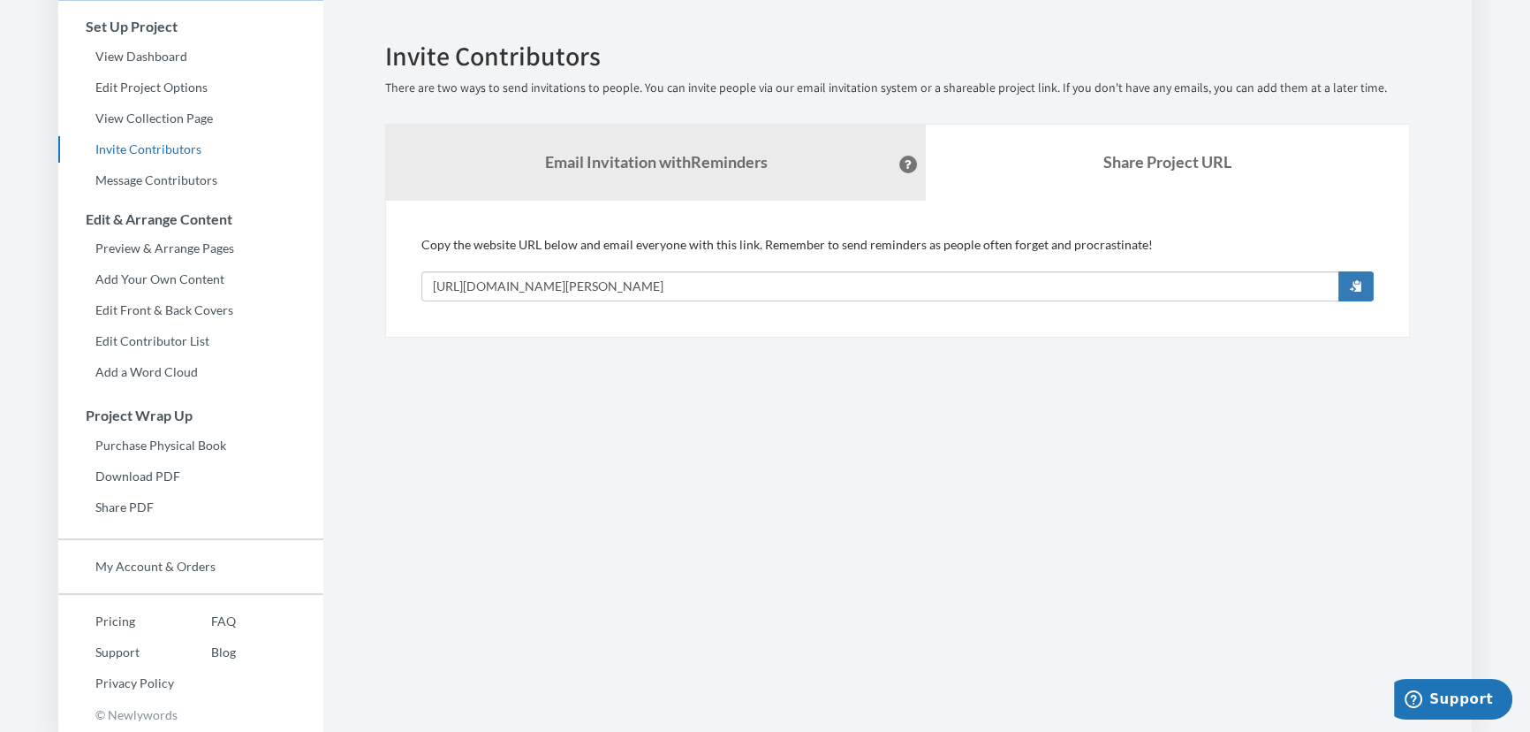  I want to click on h2: Invite Contributors, so click(898, 56).